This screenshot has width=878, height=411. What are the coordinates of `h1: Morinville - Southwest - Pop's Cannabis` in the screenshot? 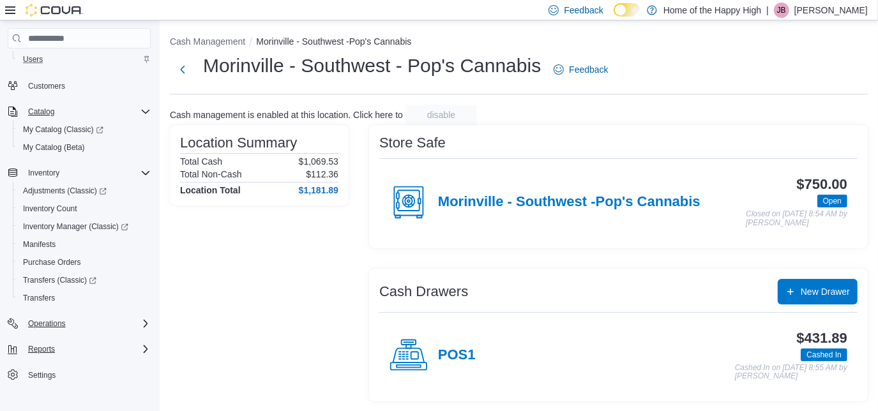 It's located at (372, 66).